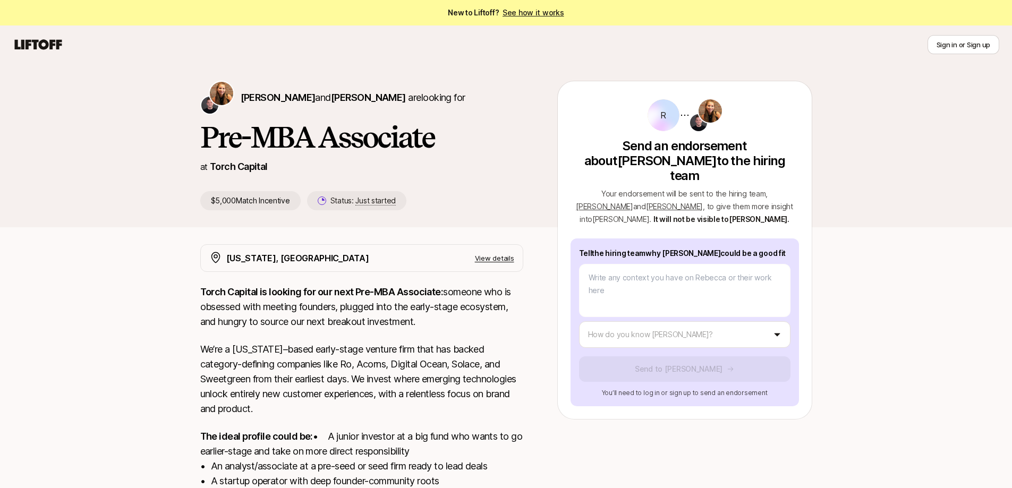 Image resolution: width=1012 pixels, height=488 pixels. What do you see at coordinates (963, 45) in the screenshot?
I see `button: Sign in or Sign up` at bounding box center [963, 45].